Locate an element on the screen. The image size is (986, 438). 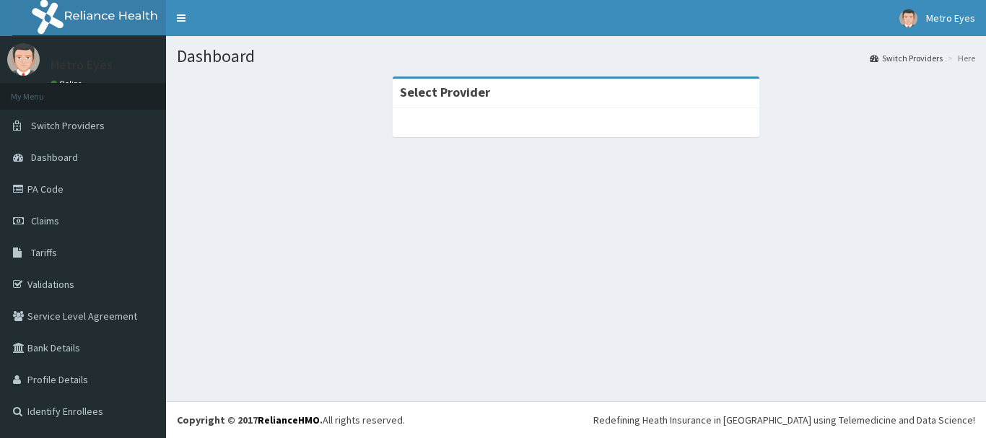
strong: Select Provider is located at coordinates (445, 92).